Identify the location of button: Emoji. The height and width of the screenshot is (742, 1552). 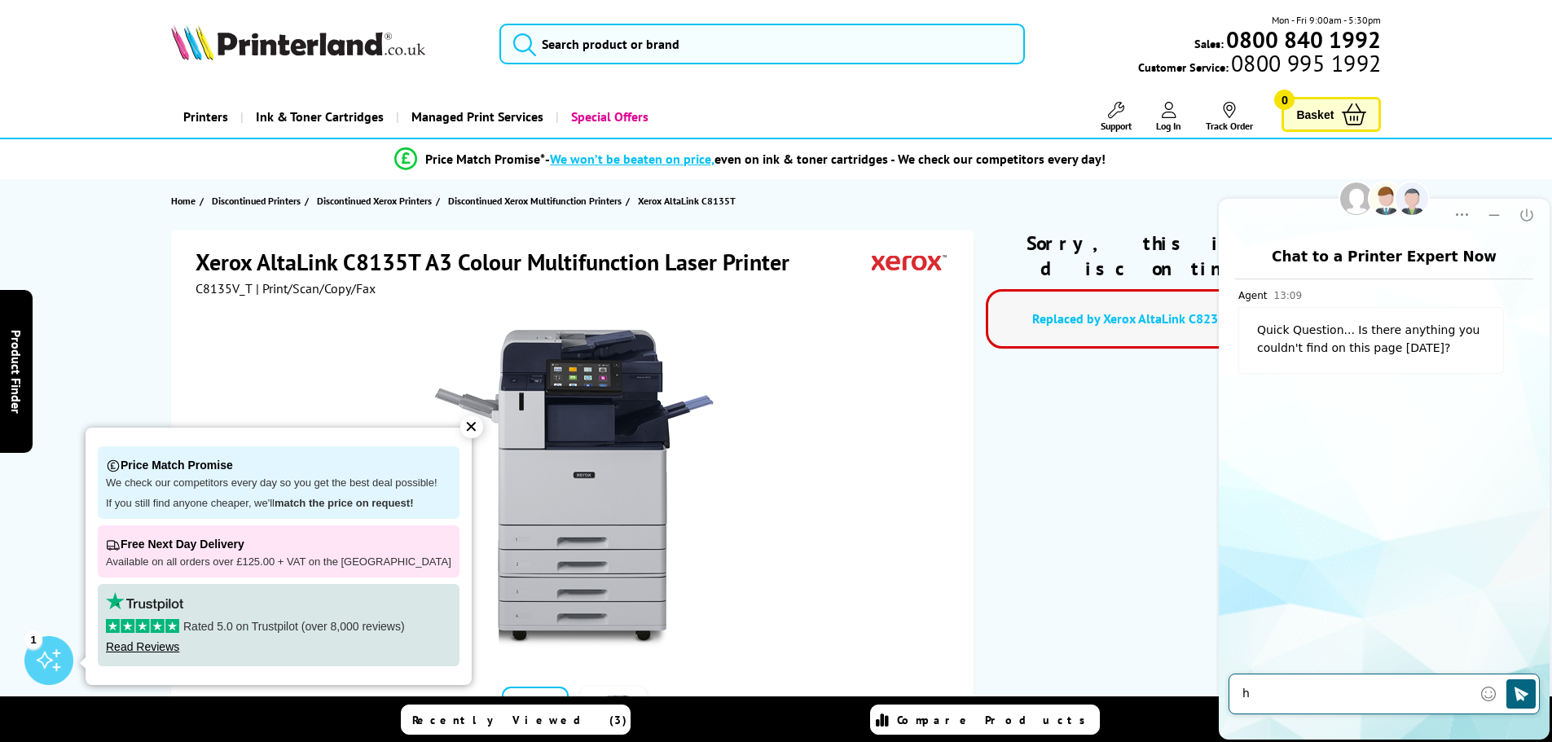
(272, 522).